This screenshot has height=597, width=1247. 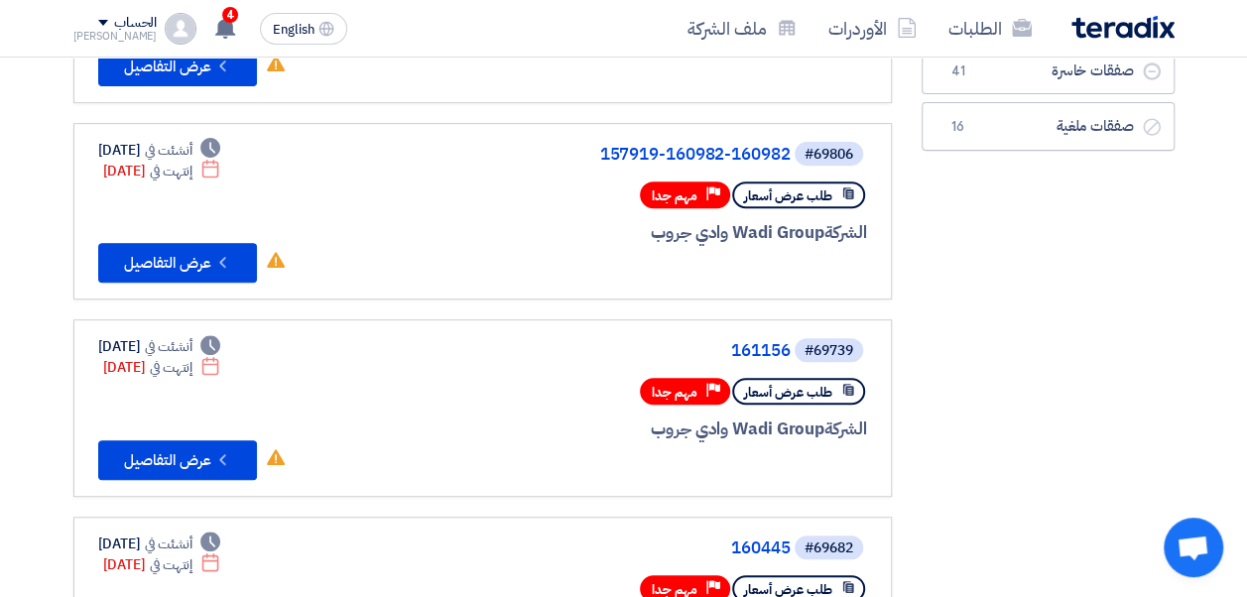 What do you see at coordinates (592, 549) in the screenshot?
I see `a: 160445` at bounding box center [592, 549].